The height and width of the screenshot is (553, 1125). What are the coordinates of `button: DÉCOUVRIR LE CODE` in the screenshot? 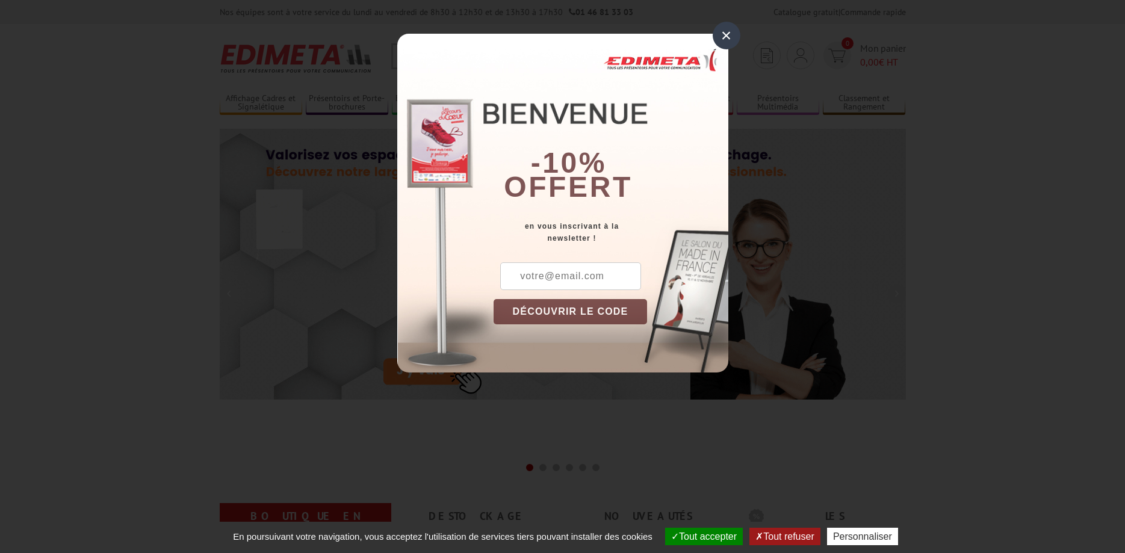 It's located at (571, 312).